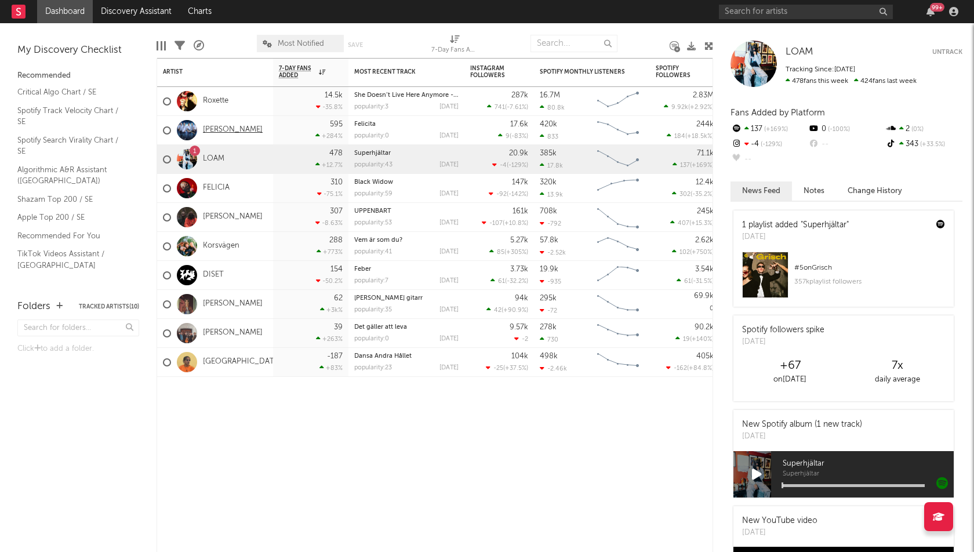 The height and width of the screenshot is (552, 974). Describe the element at coordinates (516, 107) in the screenshot. I see `span: -7.61 %` at that location.